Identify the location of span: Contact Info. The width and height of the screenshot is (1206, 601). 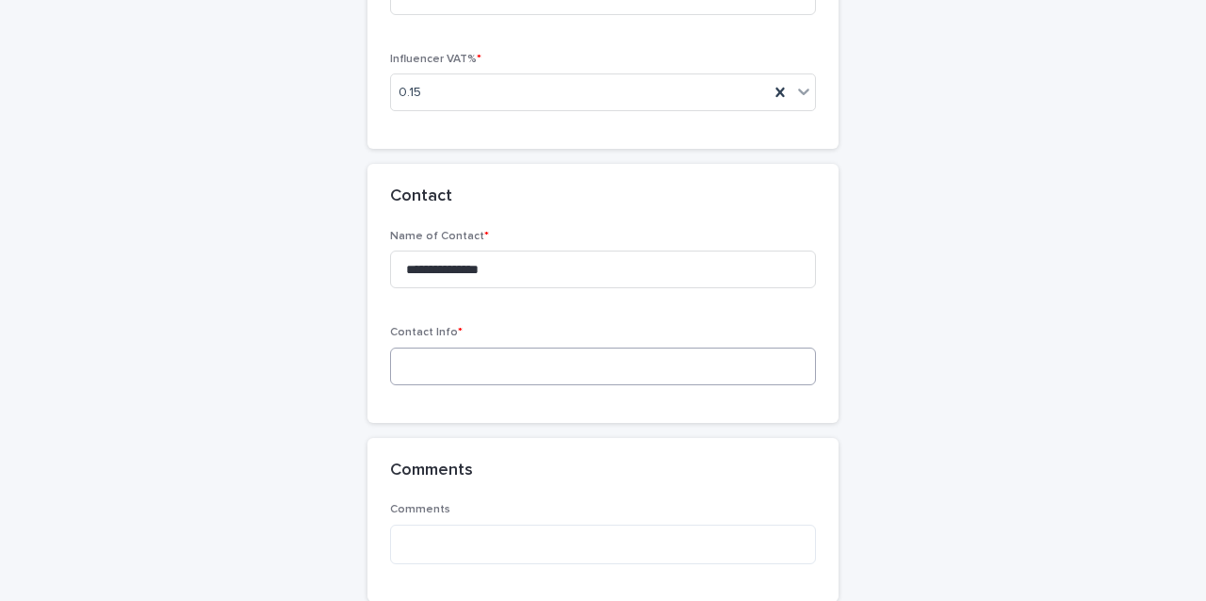
(426, 333).